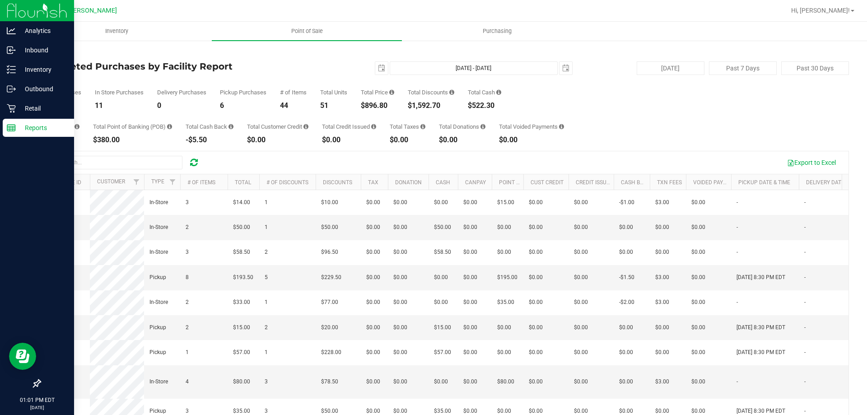 This screenshot has height=415, width=867. Describe the element at coordinates (334, 106) in the screenshot. I see `div: 51` at that location.